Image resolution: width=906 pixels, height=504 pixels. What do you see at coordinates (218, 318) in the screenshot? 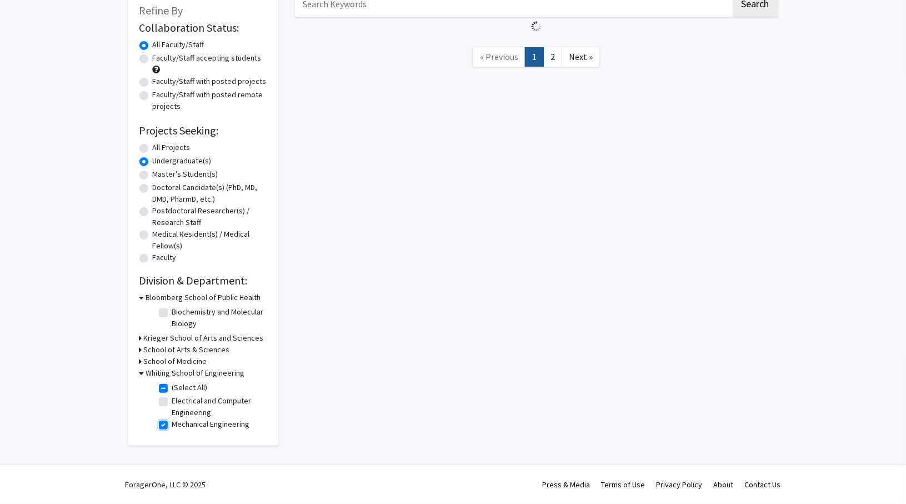
I see `label: Biochemistry and Molecular Biology` at bounding box center [218, 318].